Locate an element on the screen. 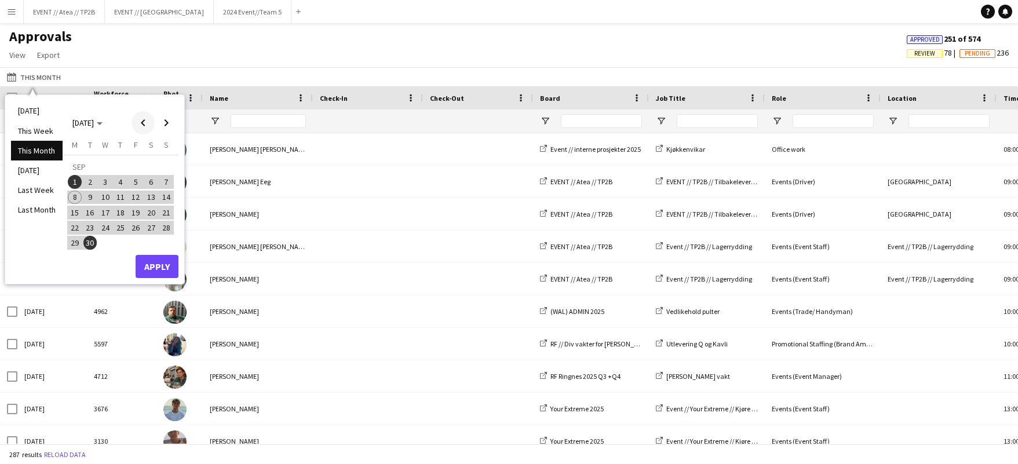  button: 14-09-2025 is located at coordinates (166, 197).